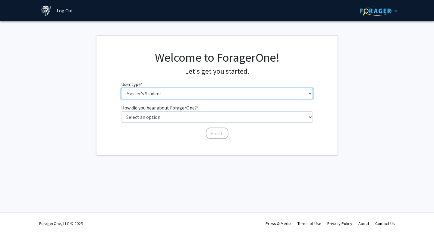 The height and width of the screenshot is (234, 434). Describe the element at coordinates (309, 224) in the screenshot. I see `a: Terms of Use` at that location.